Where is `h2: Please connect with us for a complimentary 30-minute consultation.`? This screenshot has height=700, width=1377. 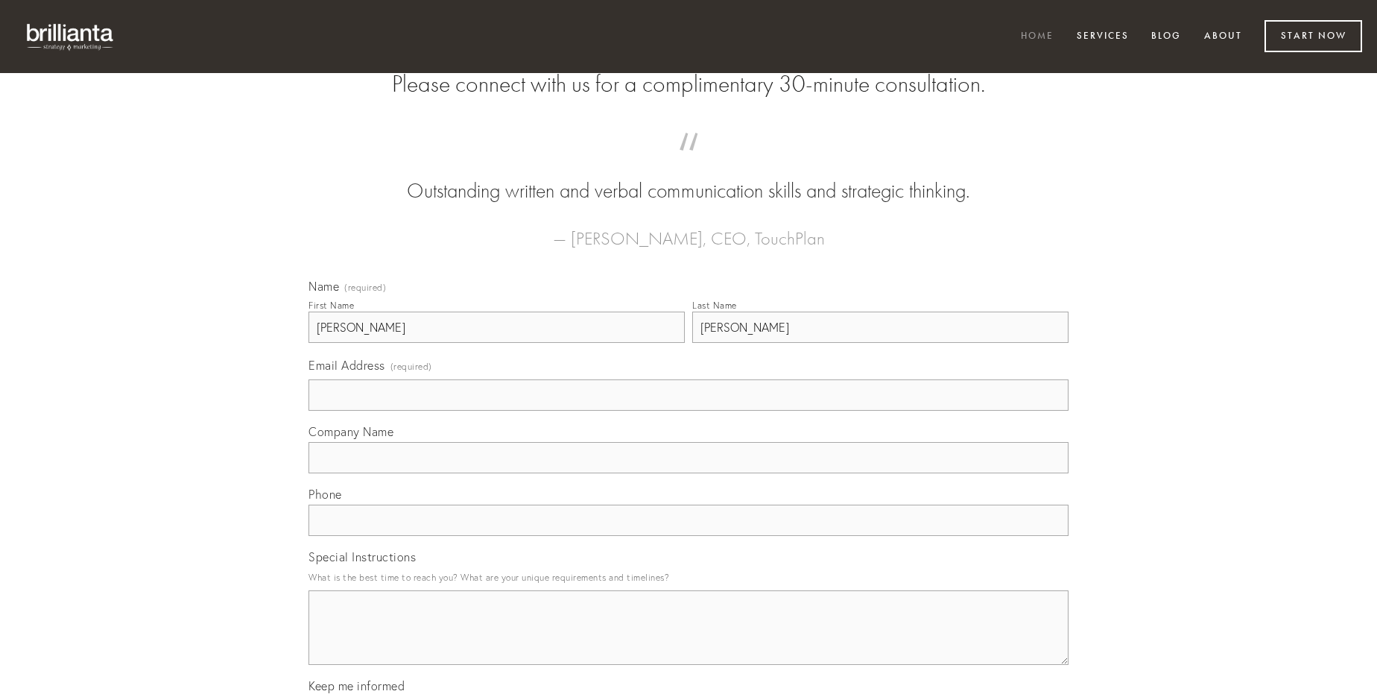 h2: Please connect with us for a complimentary 30-minute consultation. is located at coordinates (689, 84).